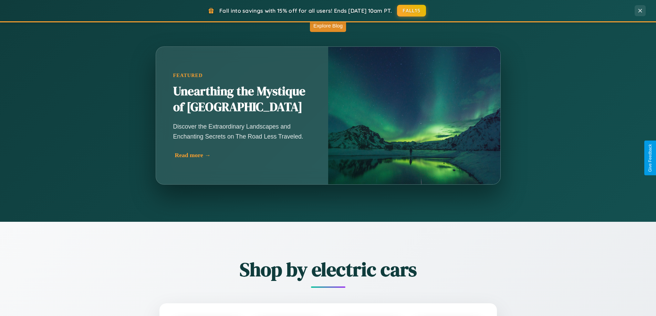  I want to click on p: Discover the Extraordinary Landscapes and Enchanting Secrets on The Road Less Traveled., so click(242, 131).